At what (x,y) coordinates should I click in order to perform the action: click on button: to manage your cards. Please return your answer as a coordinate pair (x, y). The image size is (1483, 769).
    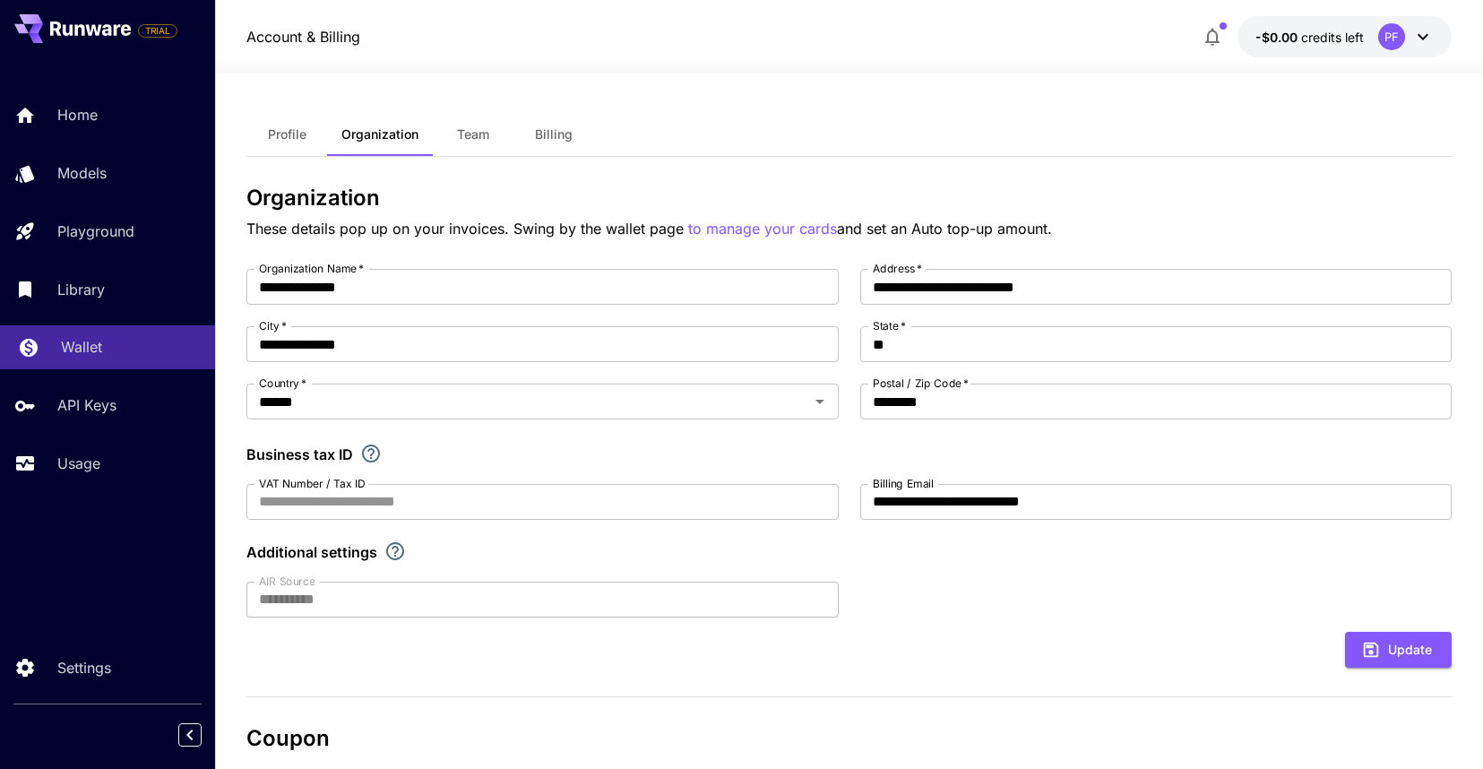
    Looking at the image, I should click on (763, 229).